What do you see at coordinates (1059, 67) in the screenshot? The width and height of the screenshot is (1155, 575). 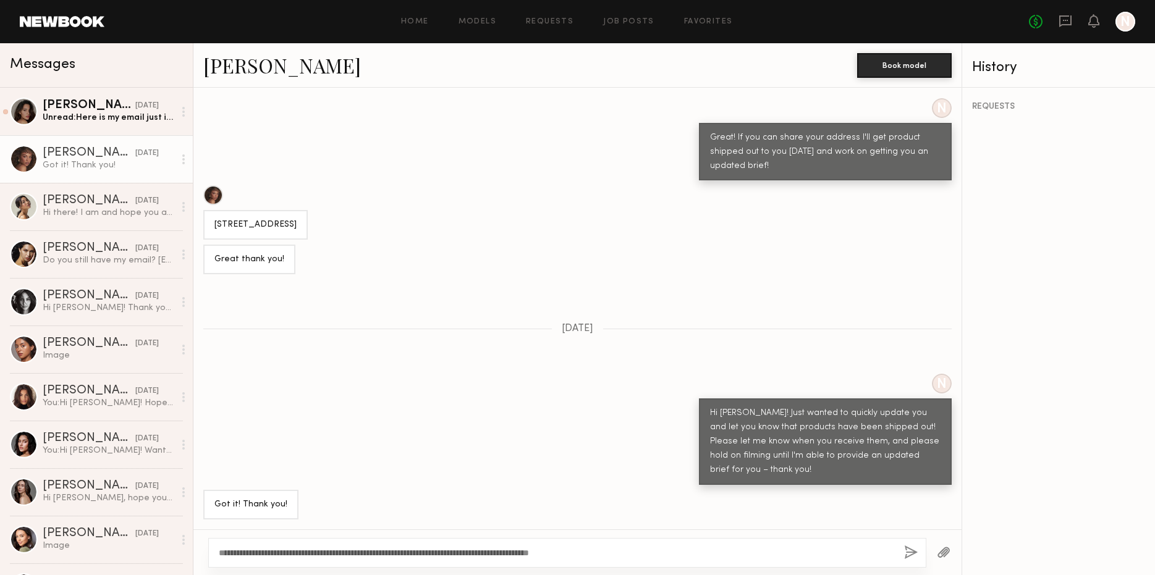 I see `div: History` at bounding box center [1059, 67].